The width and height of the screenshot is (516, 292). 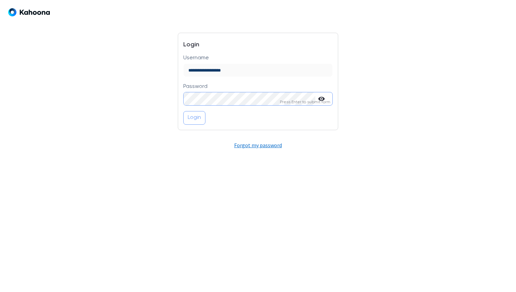 What do you see at coordinates (258, 145) in the screenshot?
I see `a: Forgot my password` at bounding box center [258, 145].